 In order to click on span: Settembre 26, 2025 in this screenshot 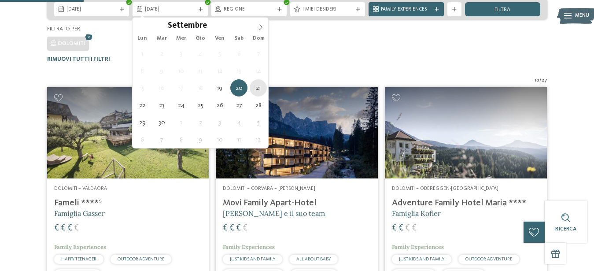, I will do `click(220, 105)`.